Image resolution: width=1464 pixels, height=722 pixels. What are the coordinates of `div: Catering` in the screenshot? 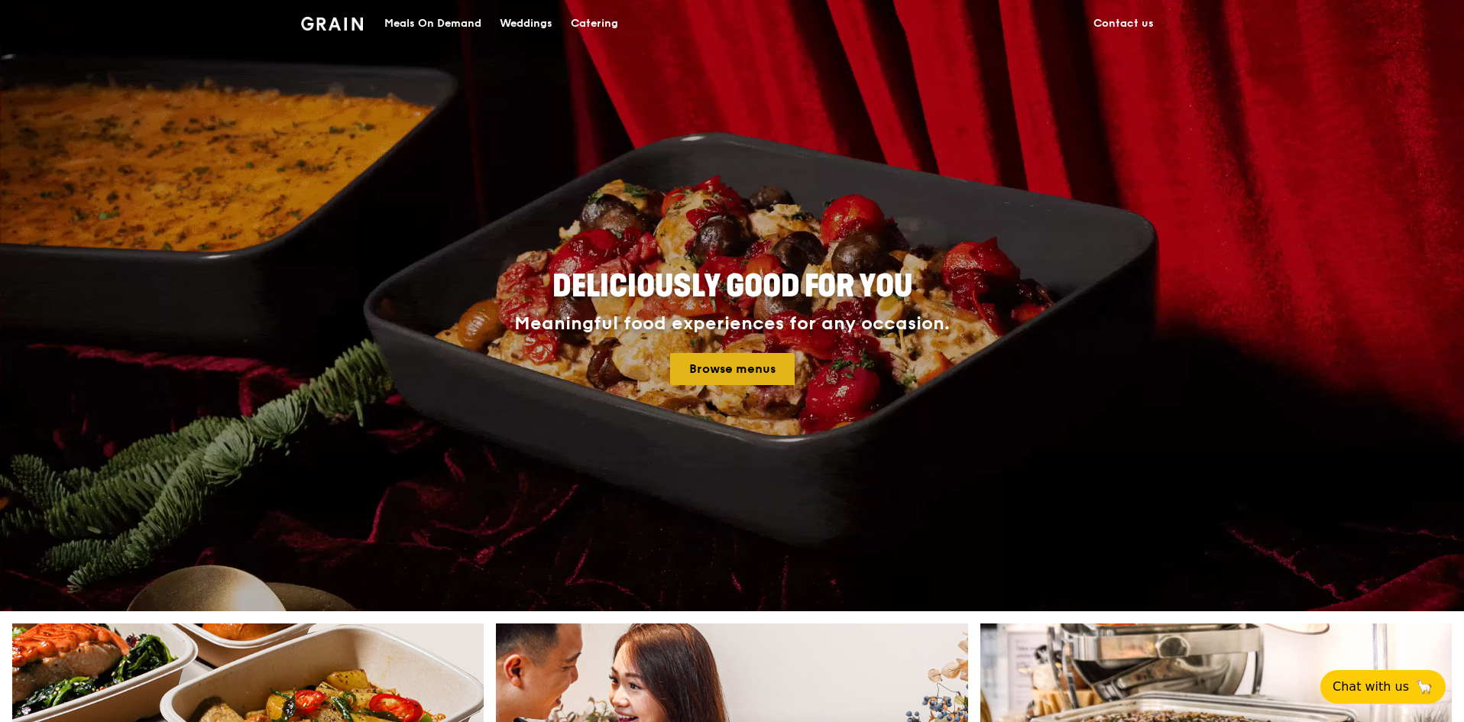 It's located at (594, 24).